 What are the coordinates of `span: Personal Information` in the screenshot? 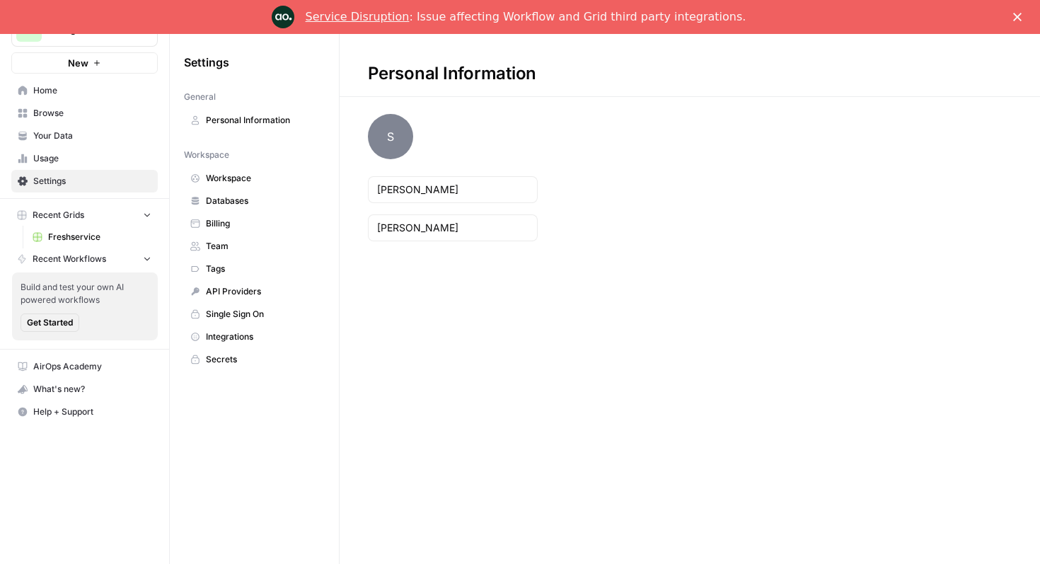 It's located at (262, 120).